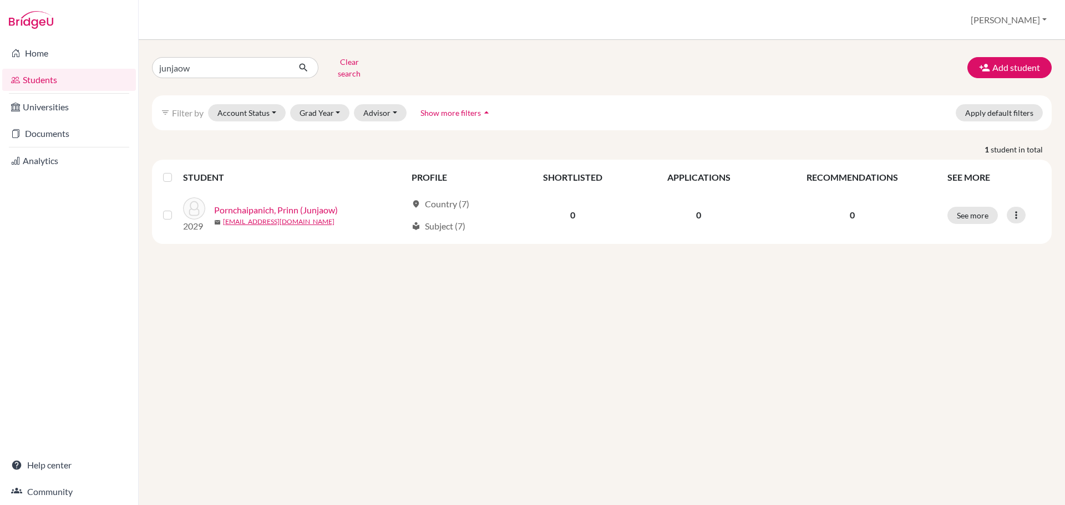 This screenshot has width=1065, height=505. Describe the element at coordinates (416, 204) in the screenshot. I see `span: location_on` at that location.